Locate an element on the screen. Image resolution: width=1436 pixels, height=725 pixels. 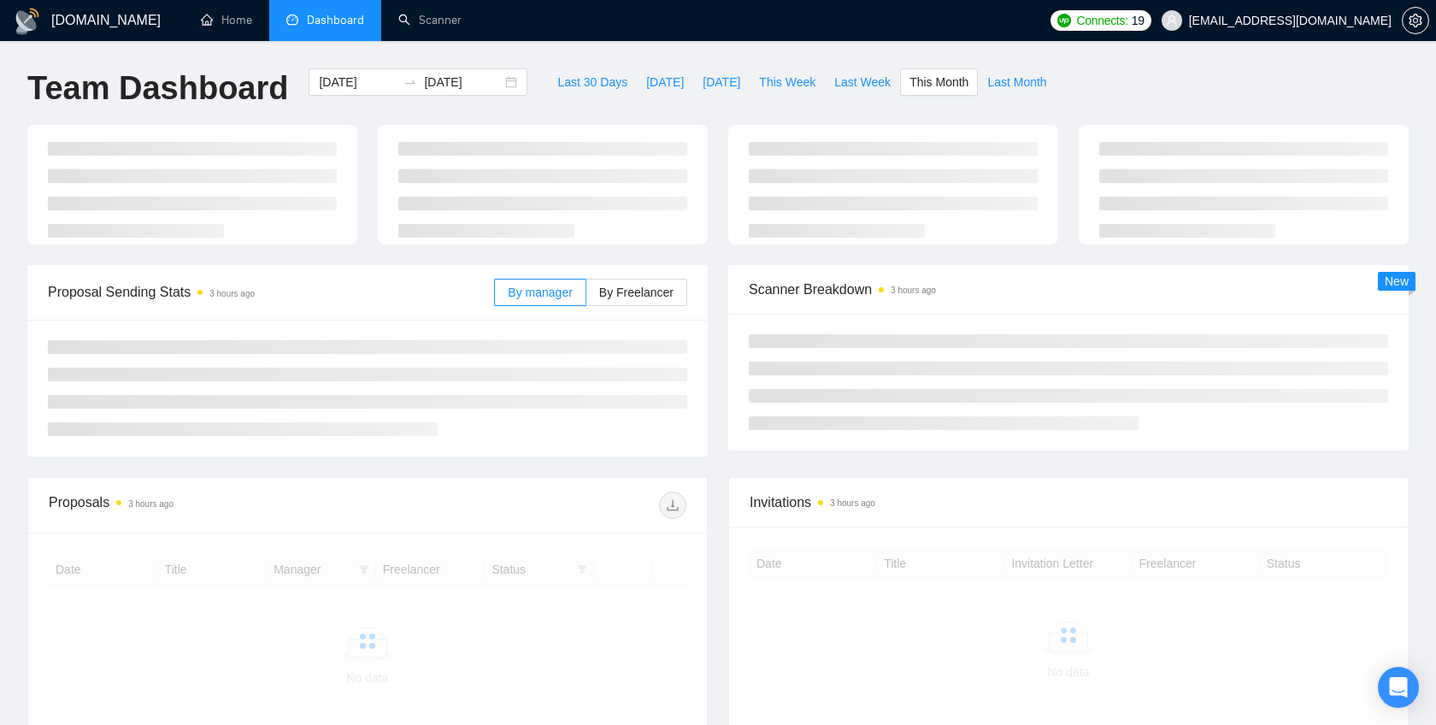
img: logo is located at coordinates (27, 21).